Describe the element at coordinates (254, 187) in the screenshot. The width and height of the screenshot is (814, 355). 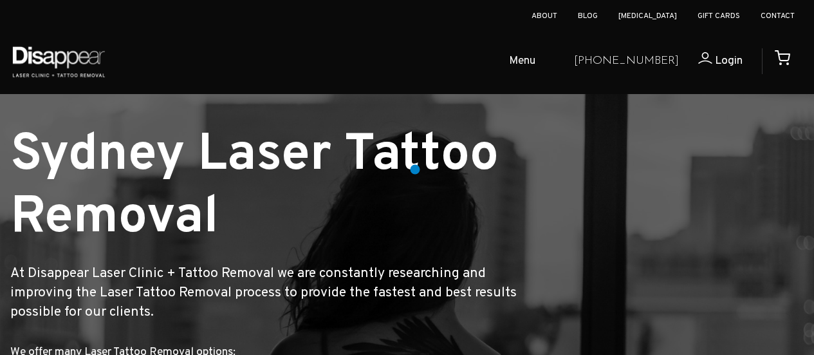
I see `small: Sydney Laser Tattoo Removal` at that location.